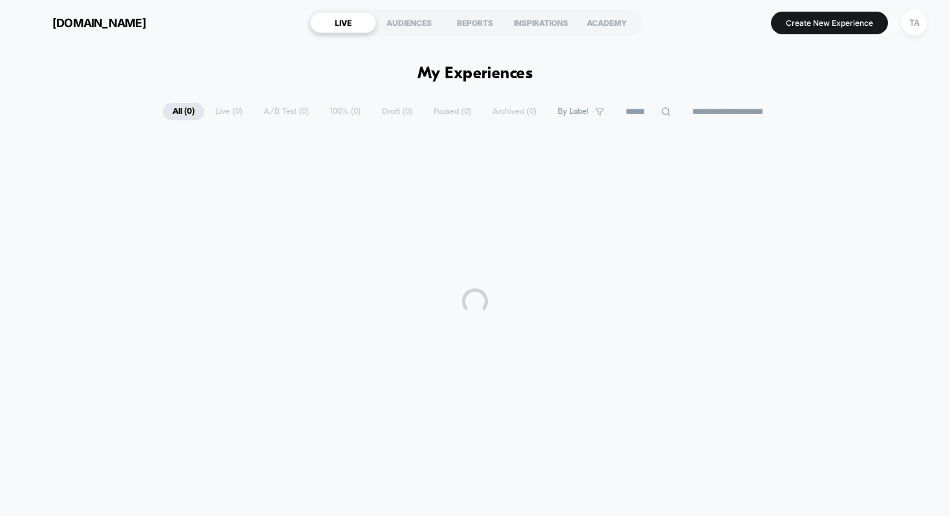  What do you see at coordinates (475, 74) in the screenshot?
I see `h1: My Experiences` at bounding box center [475, 74].